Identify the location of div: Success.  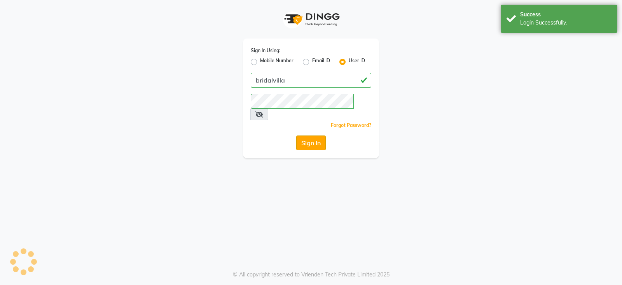
(566, 14).